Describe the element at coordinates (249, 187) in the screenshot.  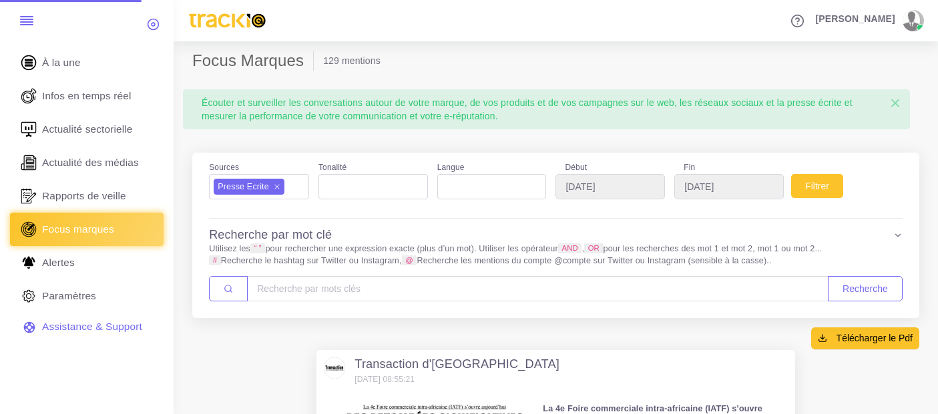
I see `li: Presse Ecrite` at that location.